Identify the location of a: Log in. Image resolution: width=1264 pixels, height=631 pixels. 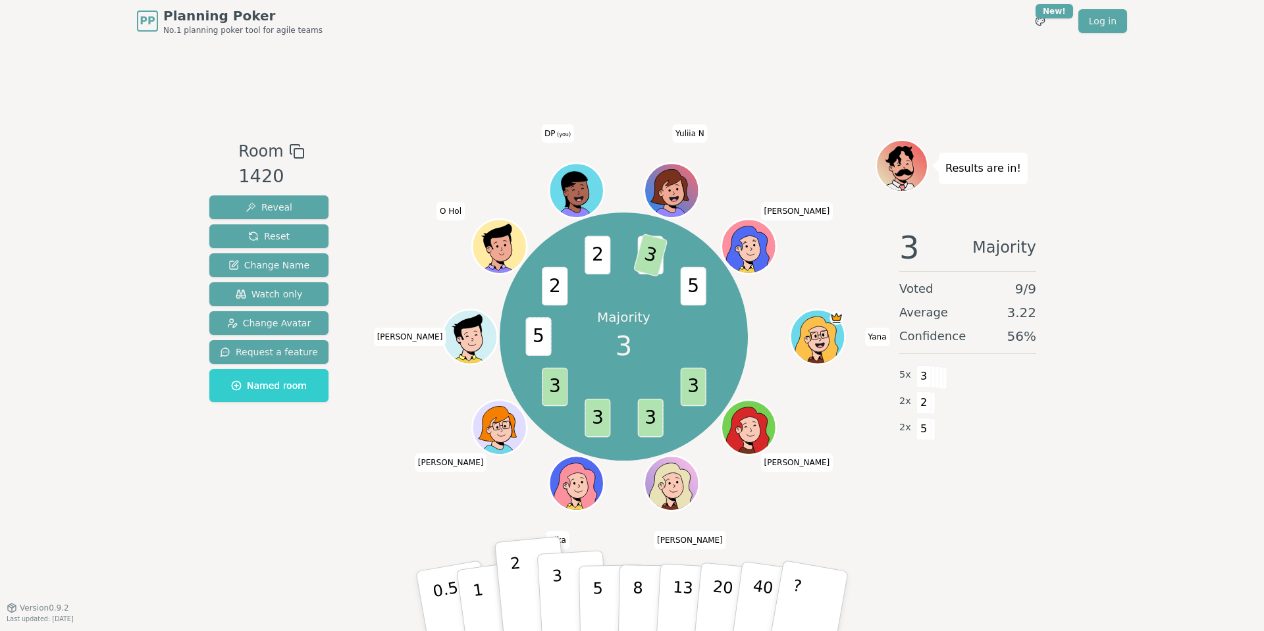
(1103, 21).